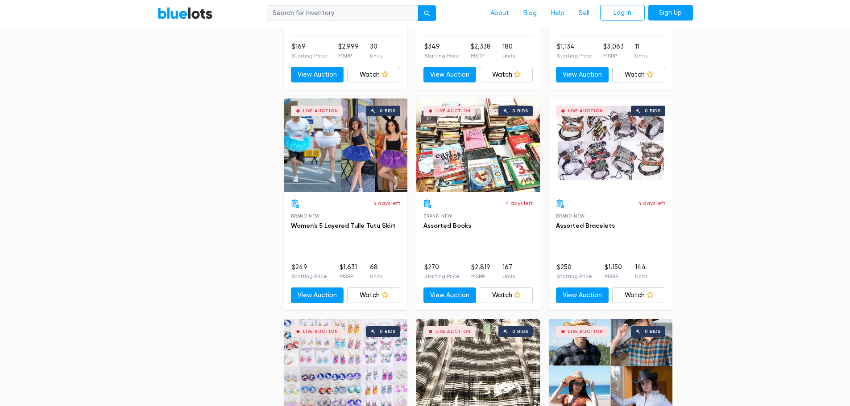  What do you see at coordinates (585, 226) in the screenshot?
I see `a: Assorted Bracelets` at bounding box center [585, 226].